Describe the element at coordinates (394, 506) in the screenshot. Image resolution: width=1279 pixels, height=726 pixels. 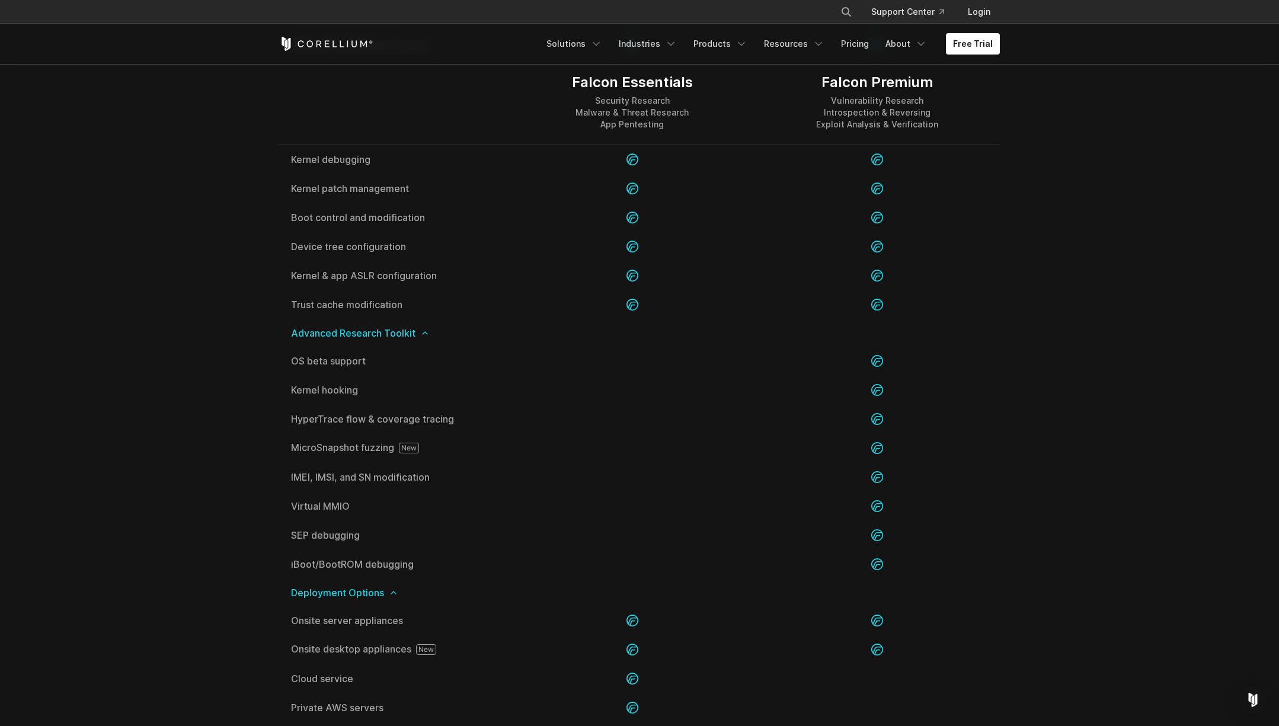
I see `span: Virtual MMIO` at that location.